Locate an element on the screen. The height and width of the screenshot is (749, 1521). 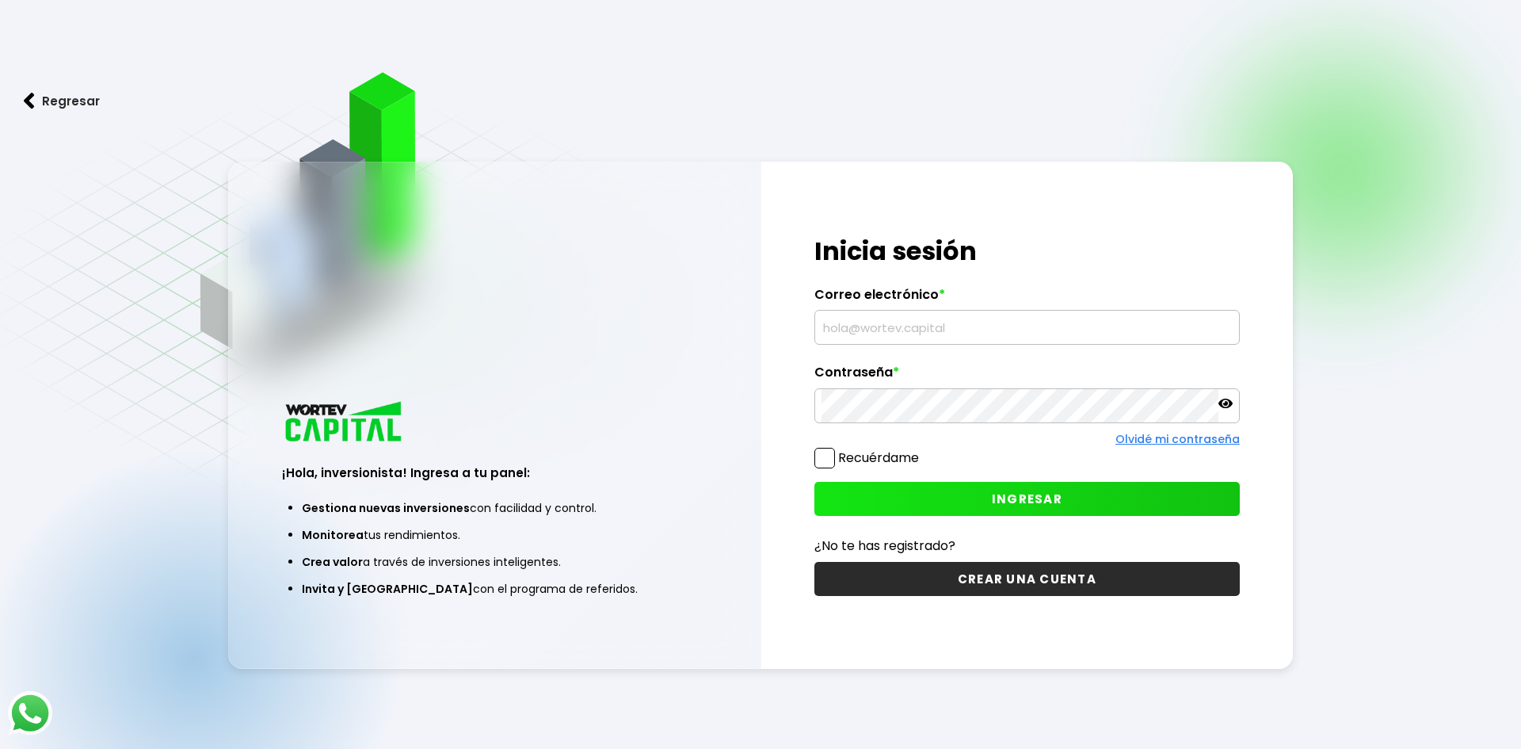
label: Correo electrónico is located at coordinates (1027, 299).